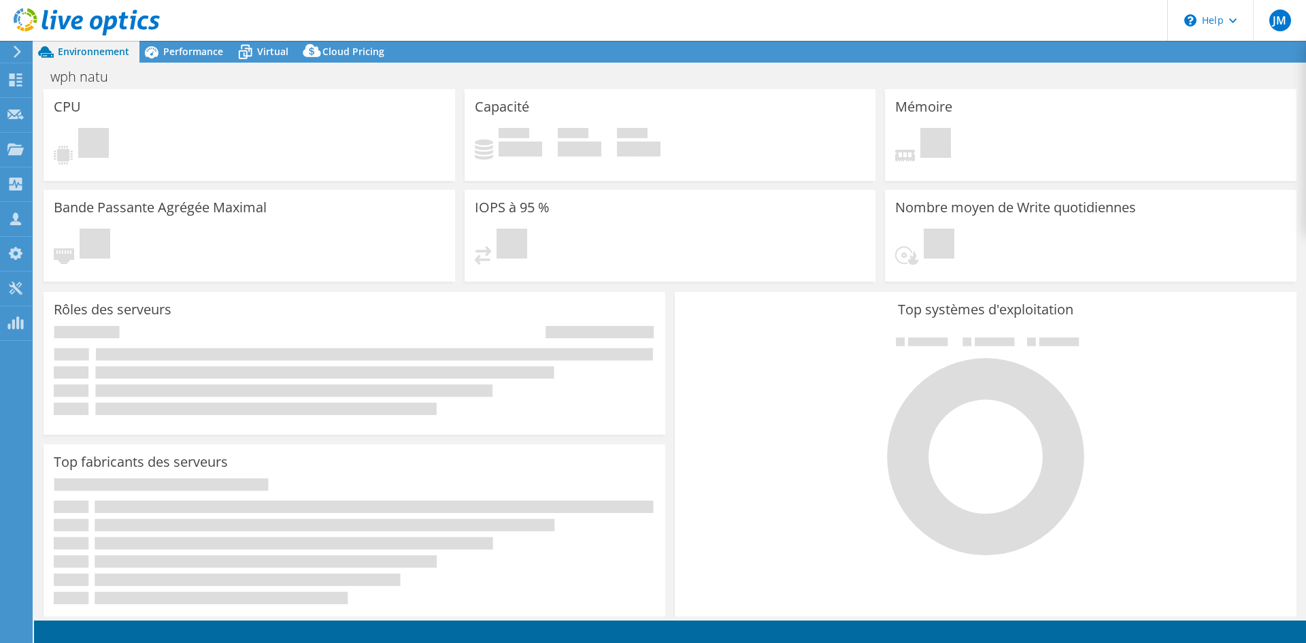  I want to click on span: Performance, so click(193, 51).